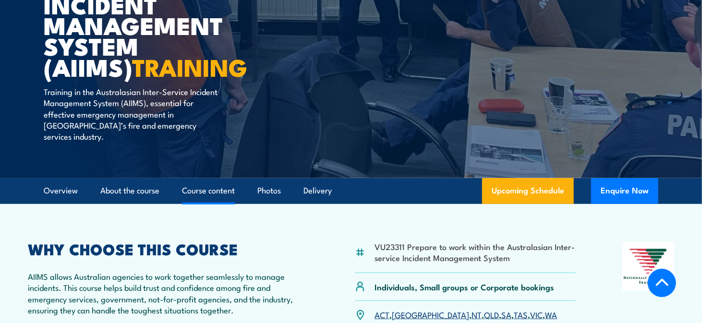 This screenshot has width=702, height=323. Describe the element at coordinates (477, 315) in the screenshot. I see `a: NT` at that location.